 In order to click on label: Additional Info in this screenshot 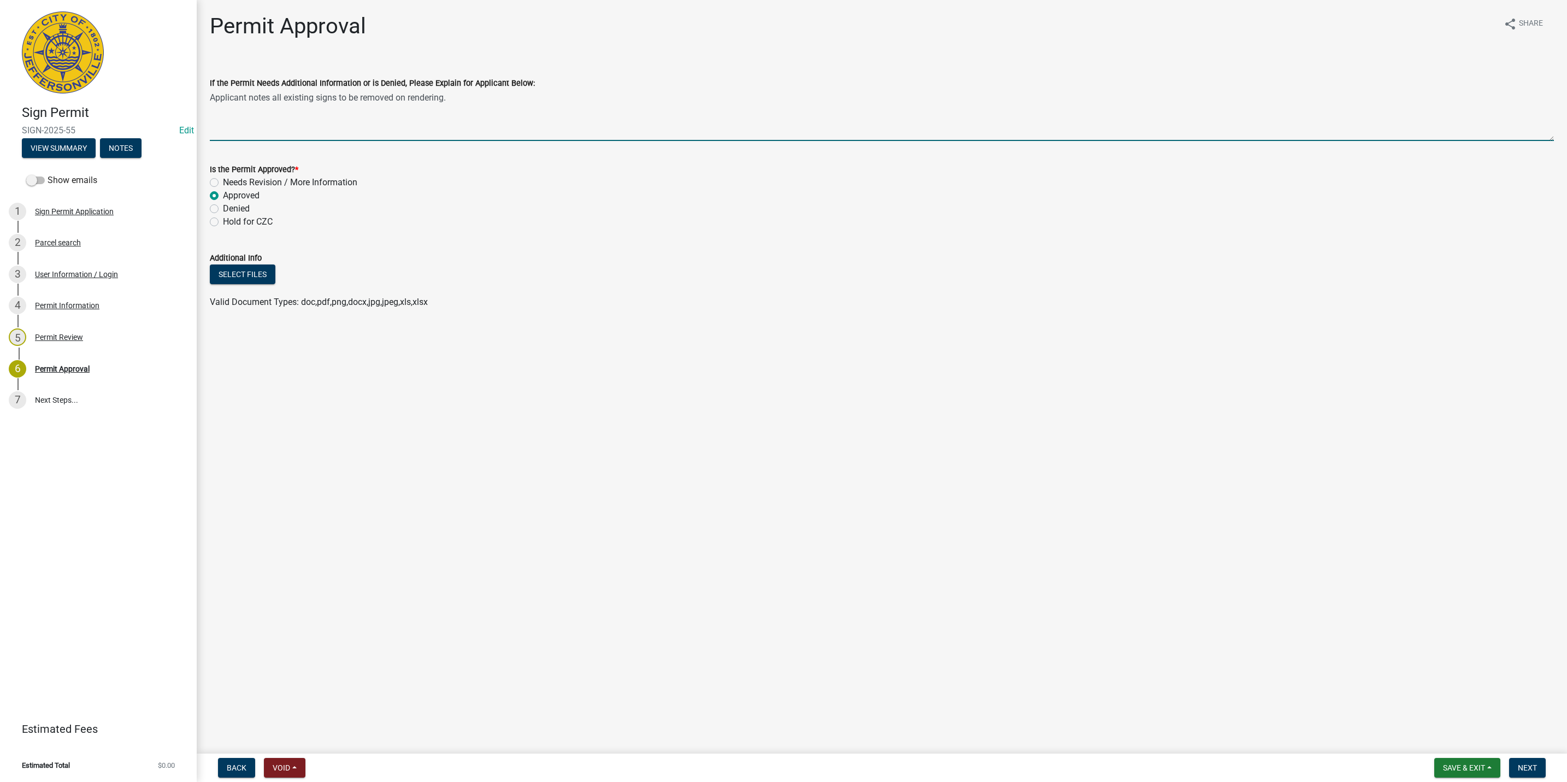, I will do `click(235, 258)`.